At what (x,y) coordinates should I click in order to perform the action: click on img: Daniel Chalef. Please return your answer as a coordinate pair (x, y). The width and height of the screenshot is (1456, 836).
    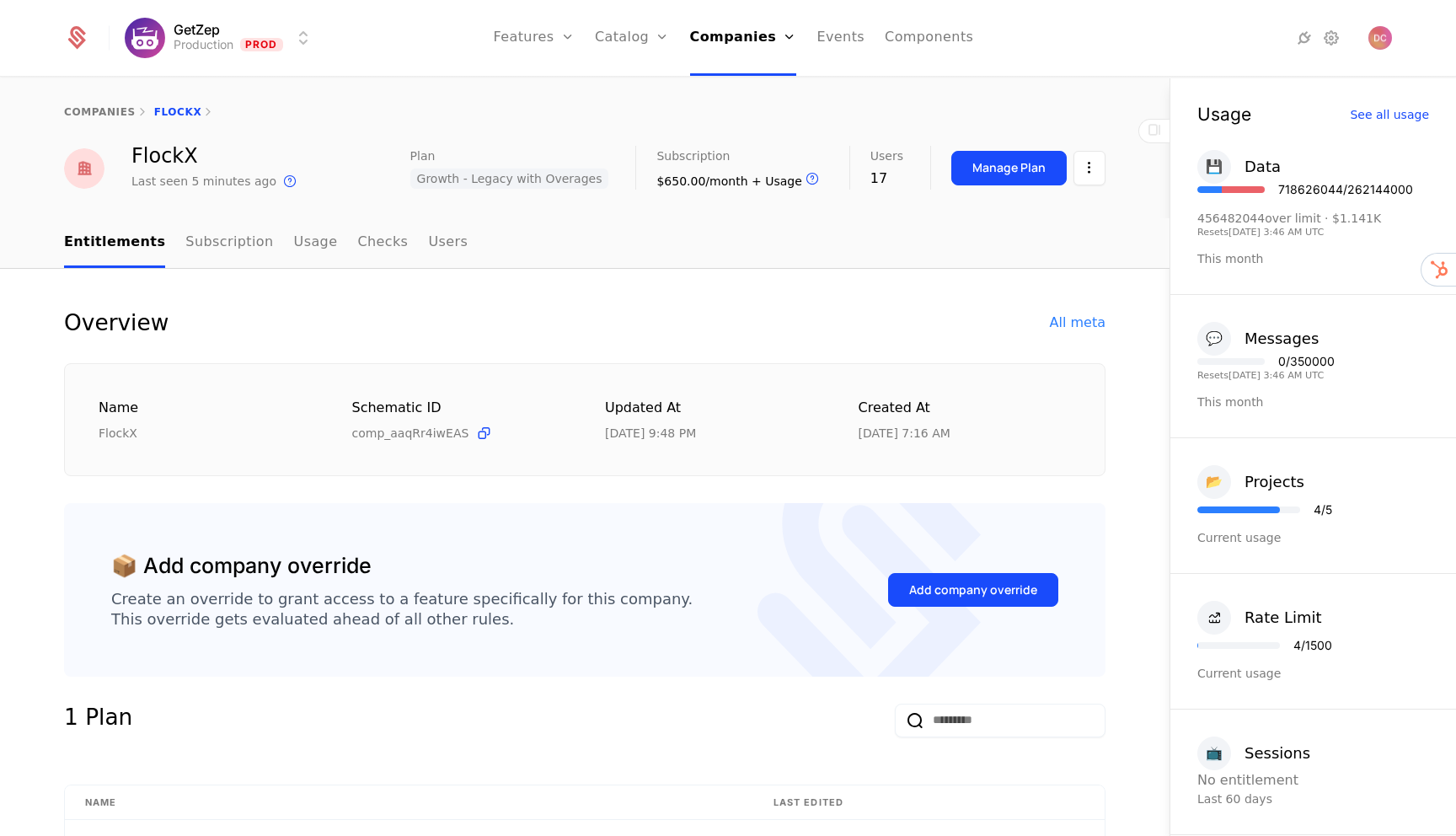
    Looking at the image, I should click on (1380, 38).